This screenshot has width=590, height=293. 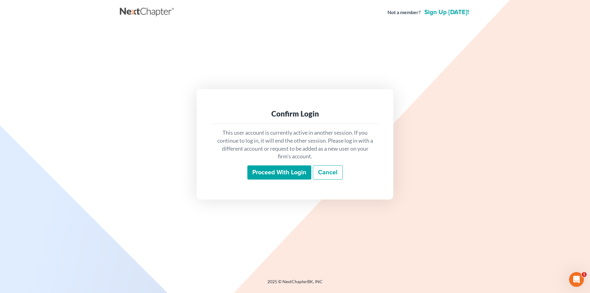 I want to click on div: Confirm Login, so click(x=295, y=114).